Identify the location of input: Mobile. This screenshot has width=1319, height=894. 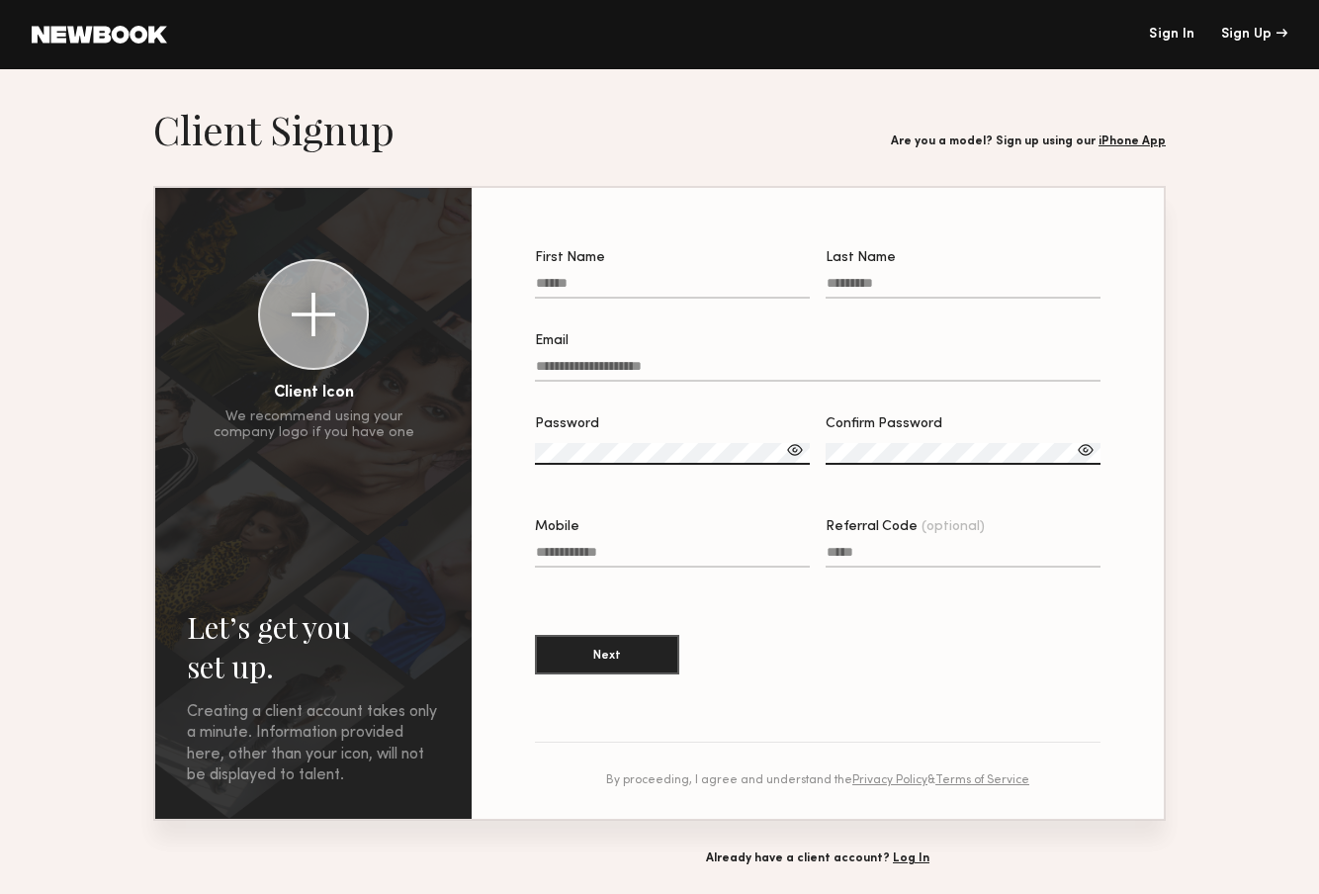
(673, 556).